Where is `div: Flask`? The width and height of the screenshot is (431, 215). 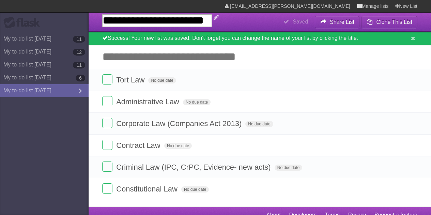 div: Flask is located at coordinates (24, 23).